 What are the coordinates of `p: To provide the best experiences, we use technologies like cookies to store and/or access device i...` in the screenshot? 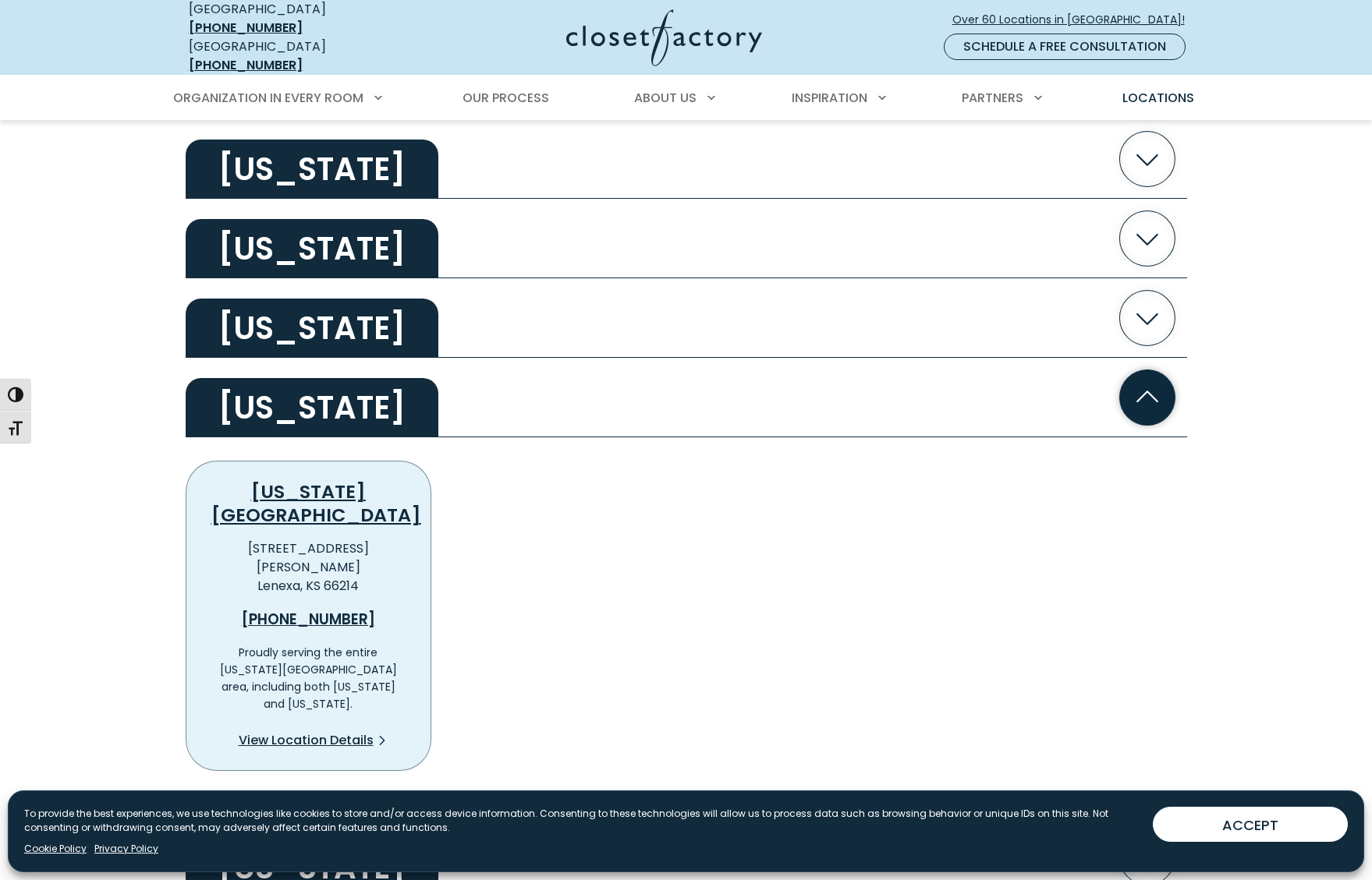 It's located at (582, 821).